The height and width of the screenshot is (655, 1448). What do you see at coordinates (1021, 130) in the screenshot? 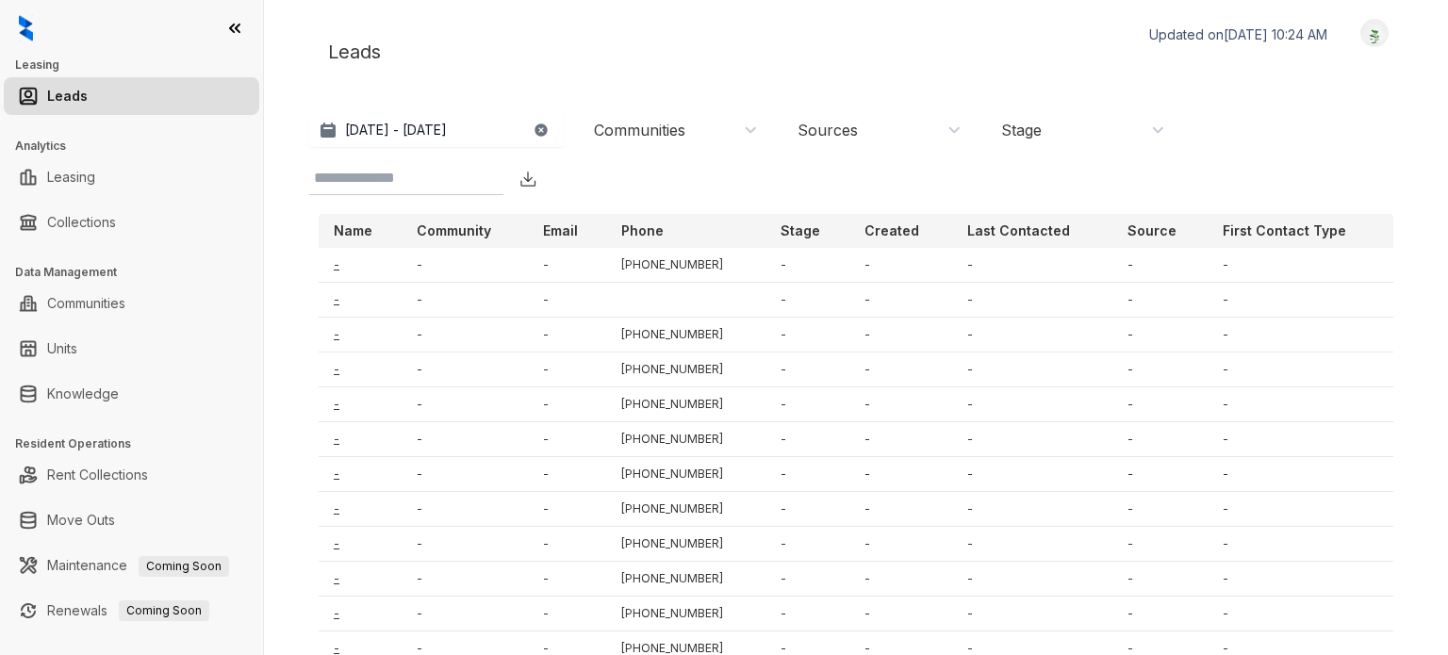
I see `div: Stage` at bounding box center [1021, 130].